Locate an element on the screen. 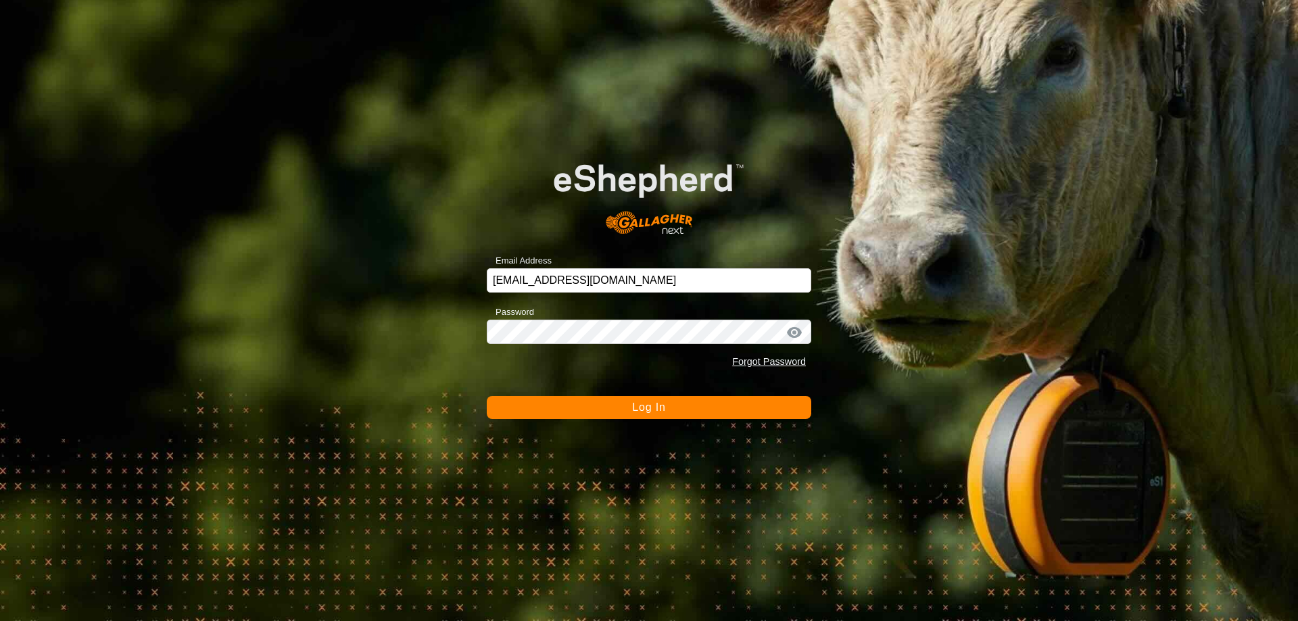  input: Email Address is located at coordinates (649, 280).